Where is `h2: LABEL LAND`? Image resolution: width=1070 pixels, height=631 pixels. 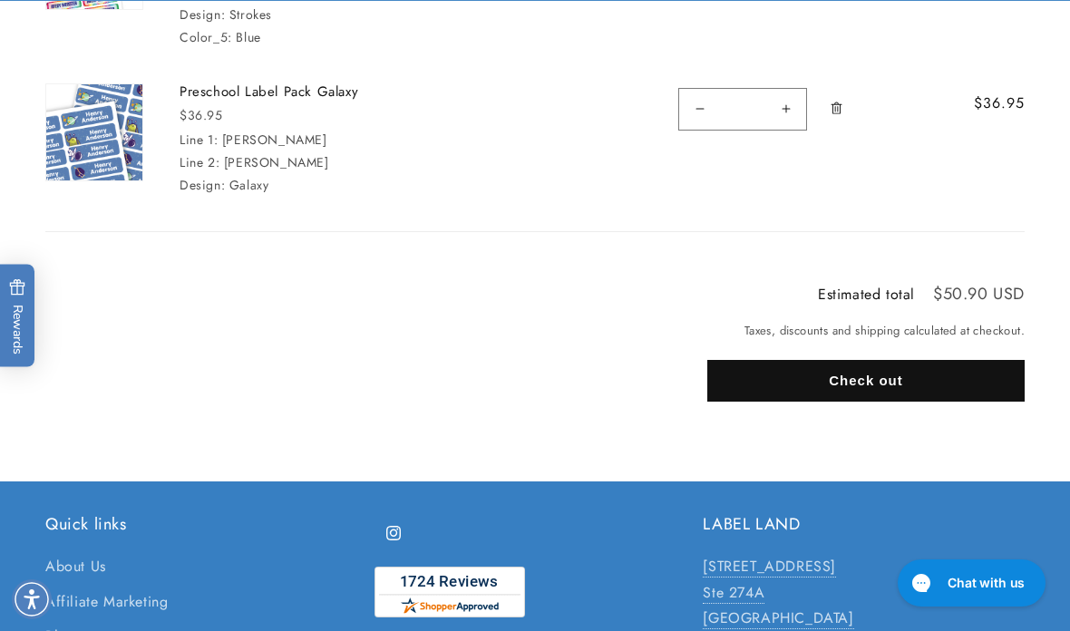 h2: LABEL LAND is located at coordinates (864, 524).